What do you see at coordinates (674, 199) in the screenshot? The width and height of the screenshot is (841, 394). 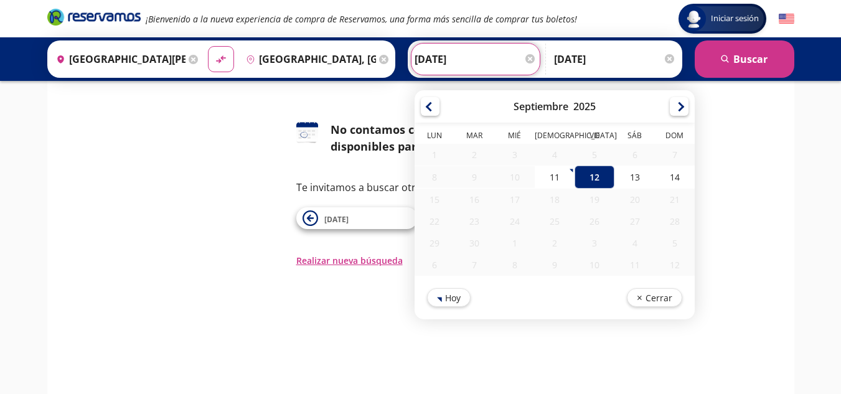 I see `div: 21-Sep-25` at bounding box center [674, 199].